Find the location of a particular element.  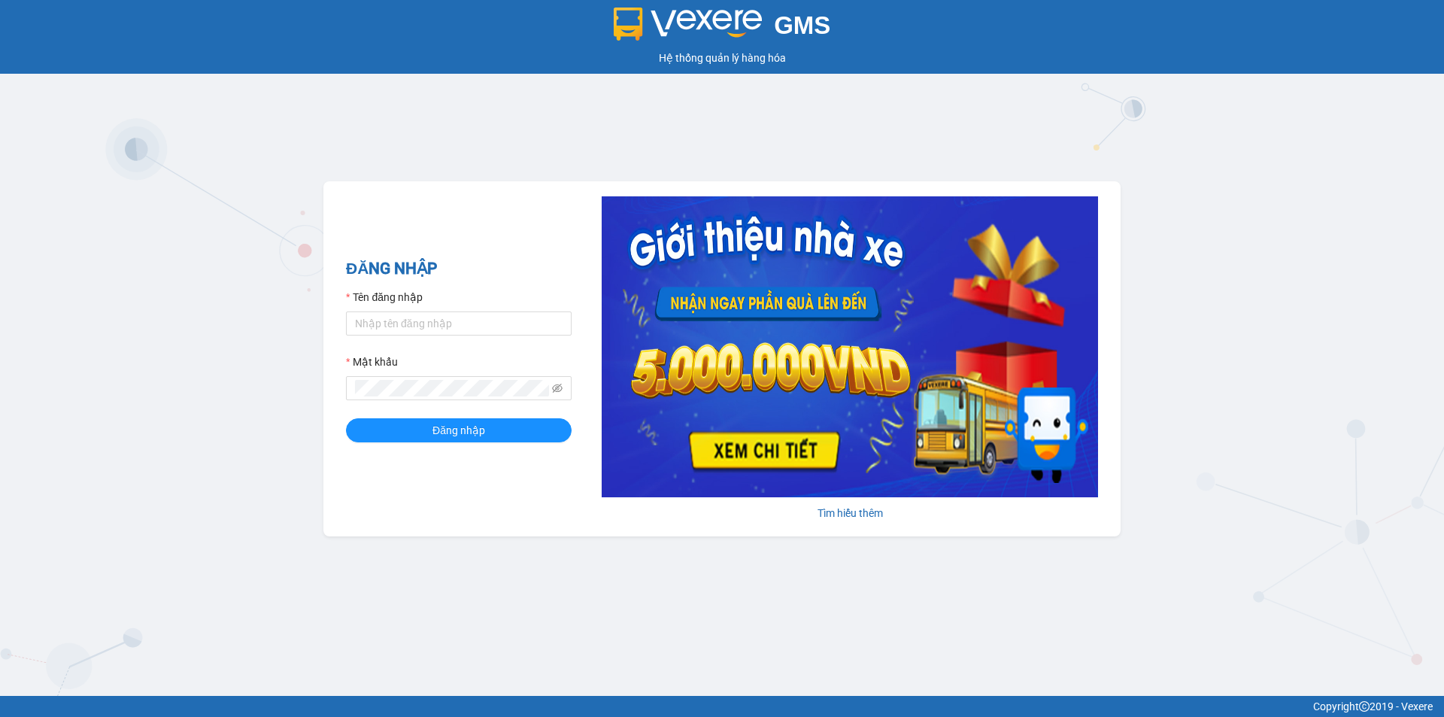

div: Hệ thống quản lý hàng hóa is located at coordinates (722, 58).